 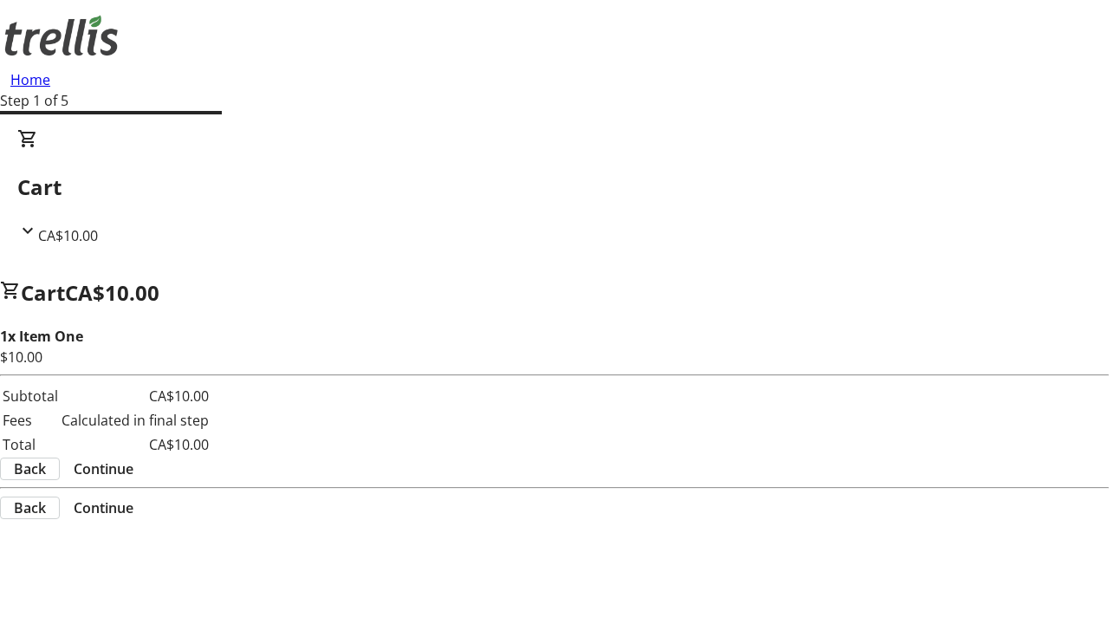 What do you see at coordinates (30, 396) in the screenshot?
I see `td: Subtotal` at bounding box center [30, 396].